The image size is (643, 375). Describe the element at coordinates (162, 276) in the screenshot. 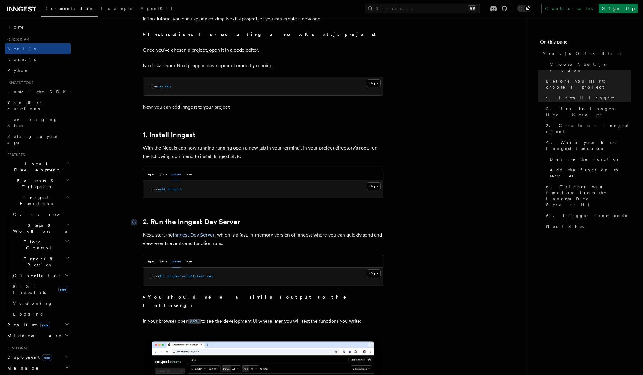

I see `span: dlx` at that location.